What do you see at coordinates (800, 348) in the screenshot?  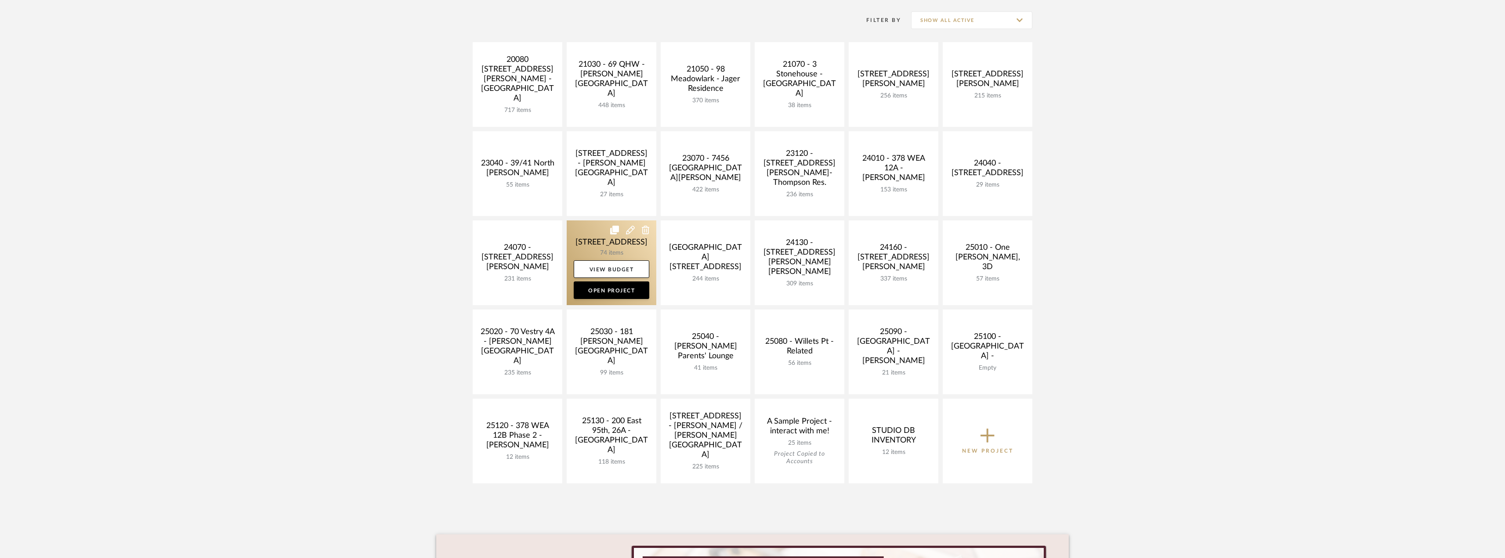 I see `div: 25080 - Willets Pt - Related` at bounding box center [800, 348].